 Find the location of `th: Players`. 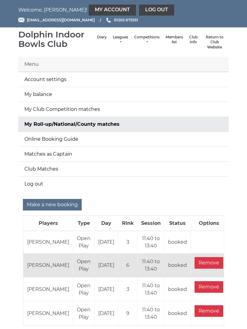

th: Players is located at coordinates (48, 223).